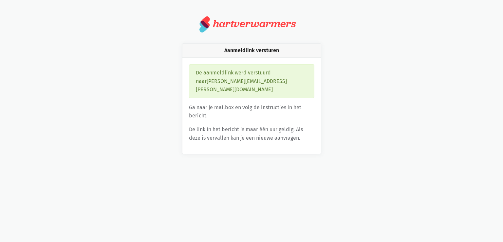 This screenshot has height=242, width=503. What do you see at coordinates (251, 24) in the screenshot?
I see `a: hartverwarmers` at bounding box center [251, 24].